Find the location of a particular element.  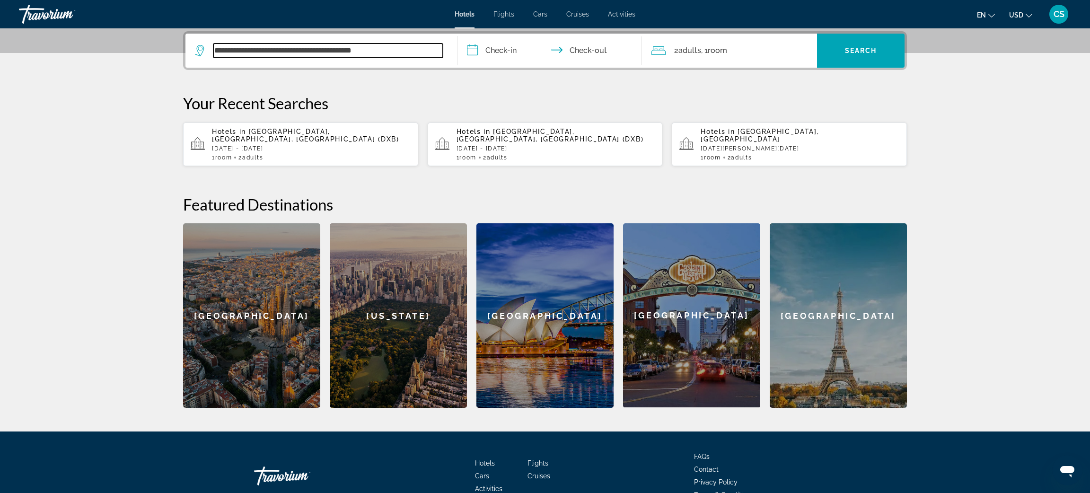

button: Change currency is located at coordinates (1020, 15).